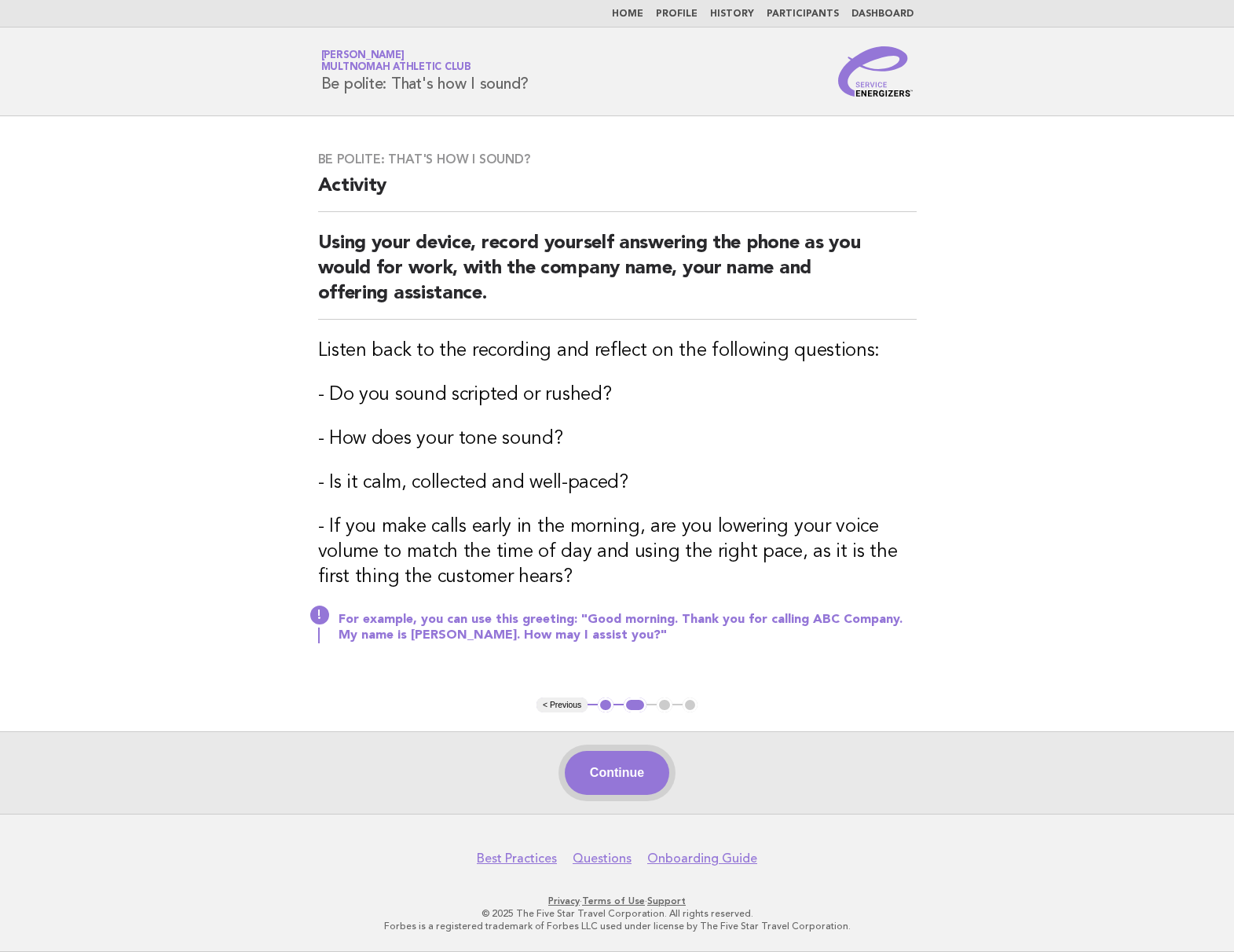 This screenshot has width=1234, height=952. Describe the element at coordinates (617, 552) in the screenshot. I see `h3: - If you make calls early in the morning, are you lowering your voice volume to match the time of...` at that location.